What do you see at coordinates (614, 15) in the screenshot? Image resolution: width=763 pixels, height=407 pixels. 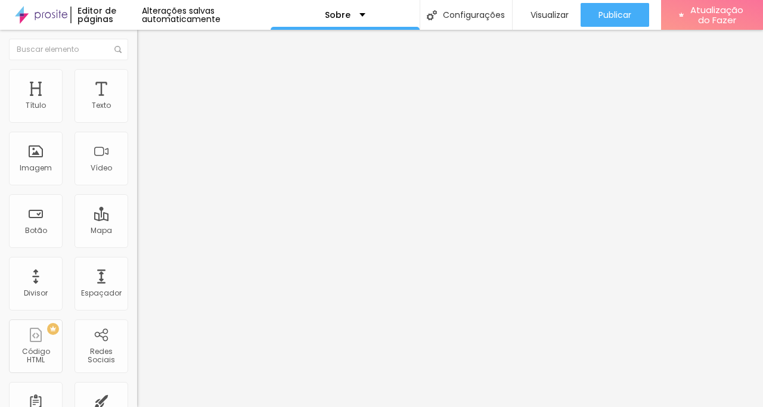 I see `font: Publicar` at bounding box center [614, 15].